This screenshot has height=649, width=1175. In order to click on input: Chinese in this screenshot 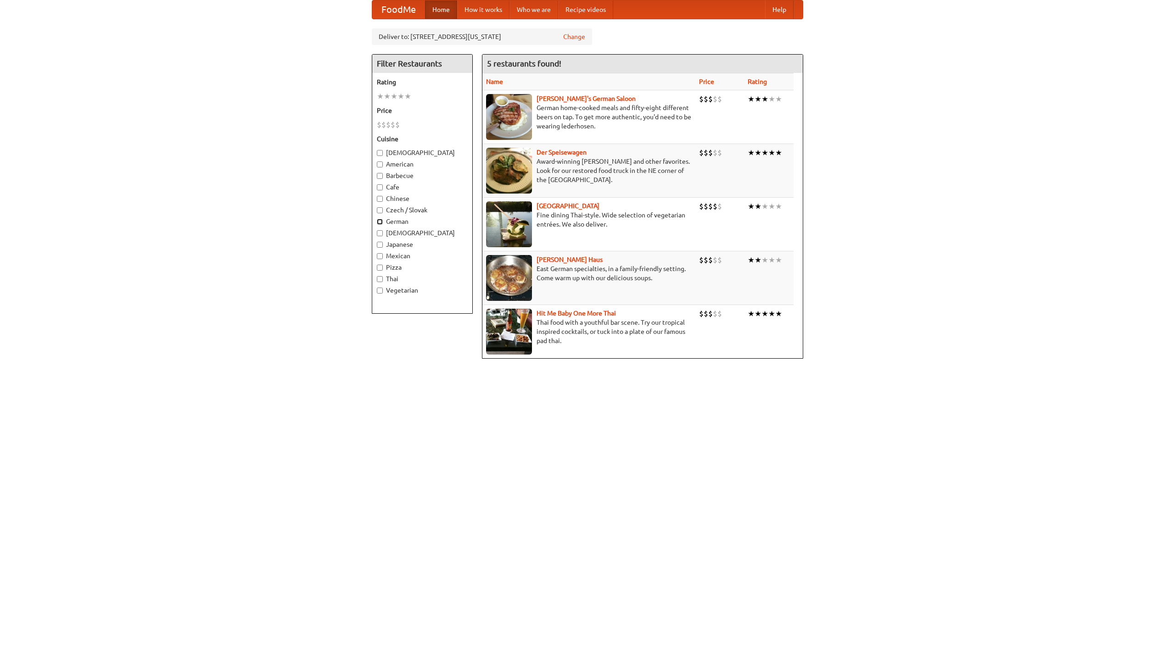, I will do `click(380, 199)`.